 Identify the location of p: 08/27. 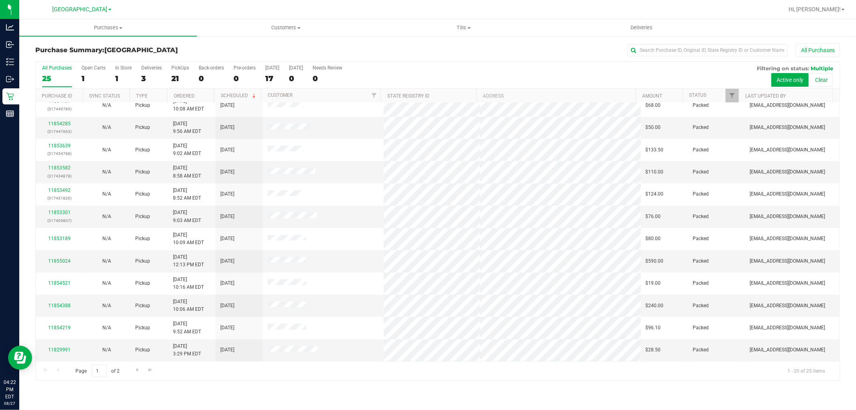
(10, 403).